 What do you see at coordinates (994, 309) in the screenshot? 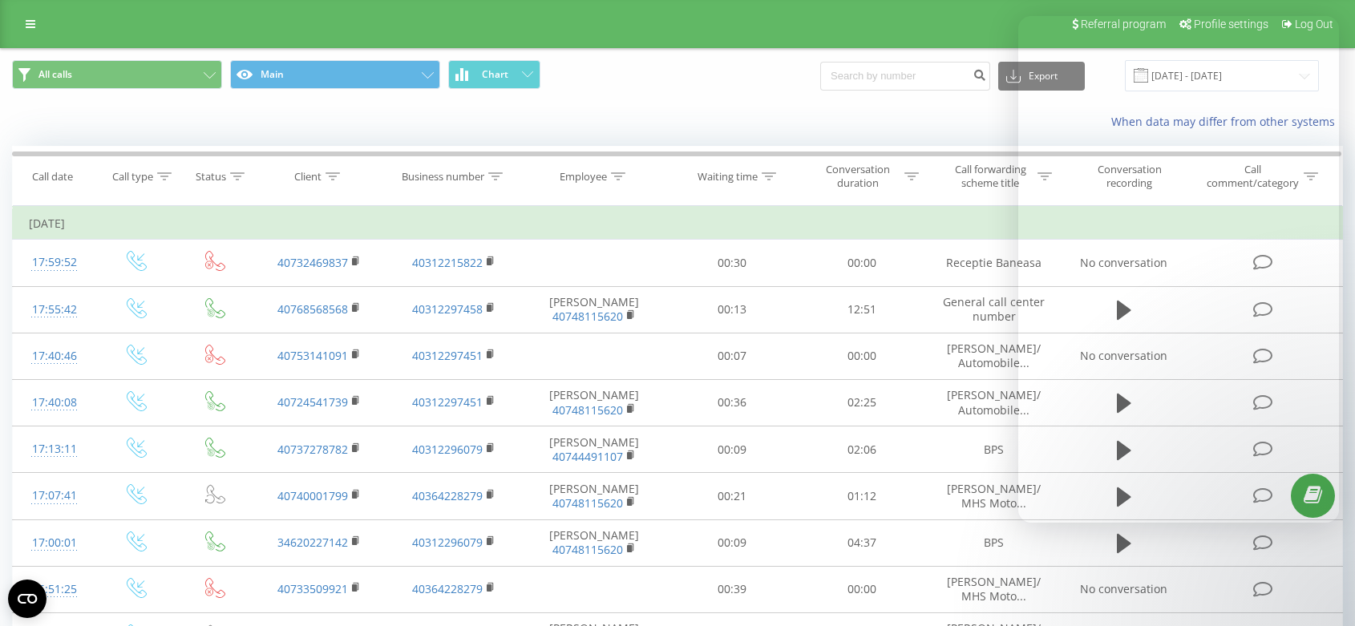
I see `td: General call center number` at bounding box center [994, 309].